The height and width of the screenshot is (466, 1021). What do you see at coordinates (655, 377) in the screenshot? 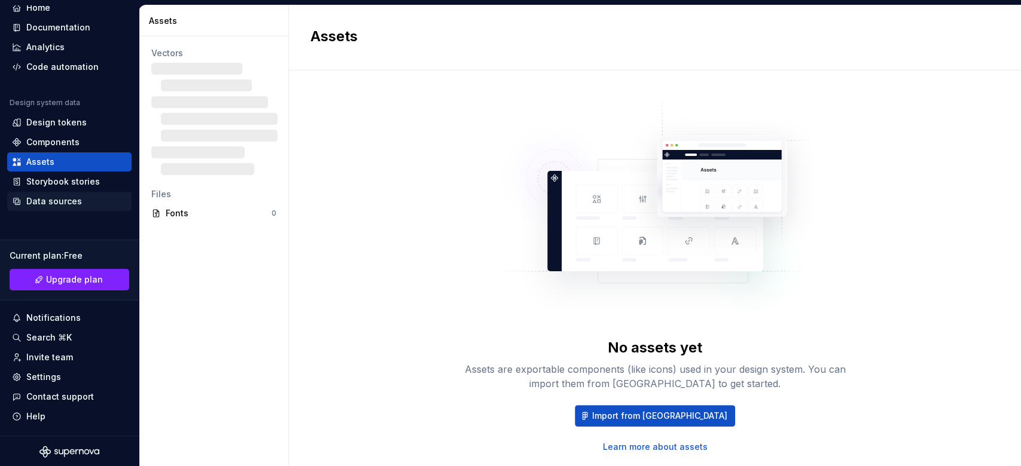
I see `div: Assets are exportable components (like icons) used in your design system. You can import them fro...` at bounding box center [655, 377].